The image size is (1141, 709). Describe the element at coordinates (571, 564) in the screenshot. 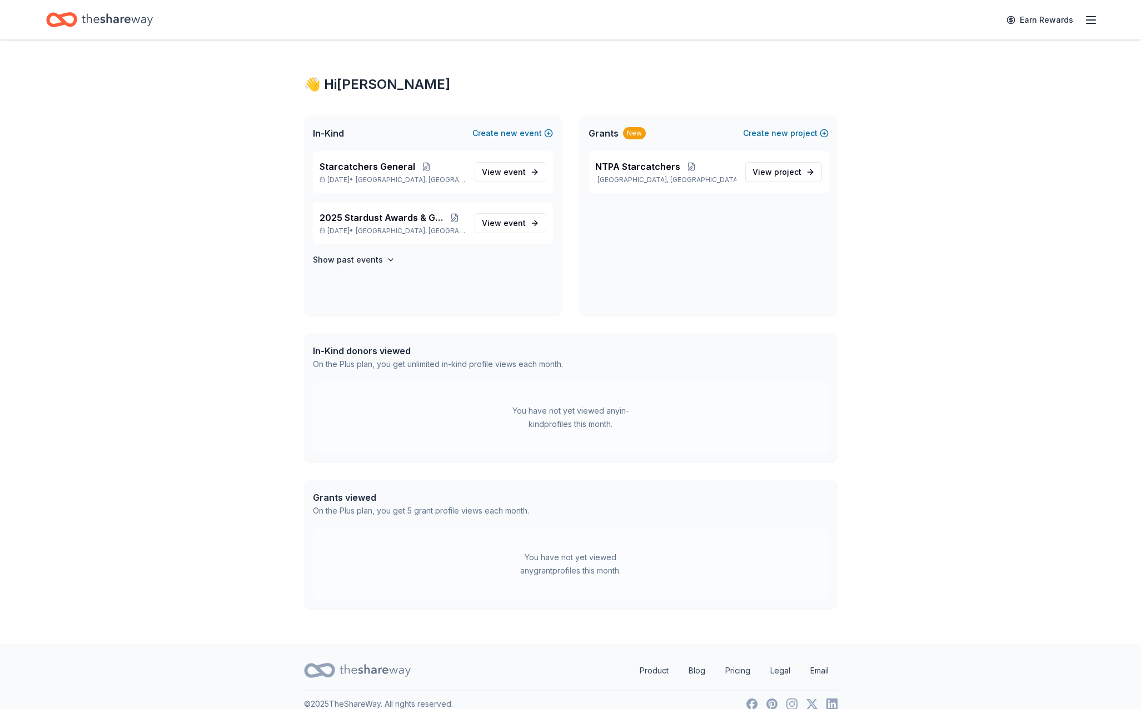

I see `div: You have not yet viewed any grant profiles this month.` at that location.